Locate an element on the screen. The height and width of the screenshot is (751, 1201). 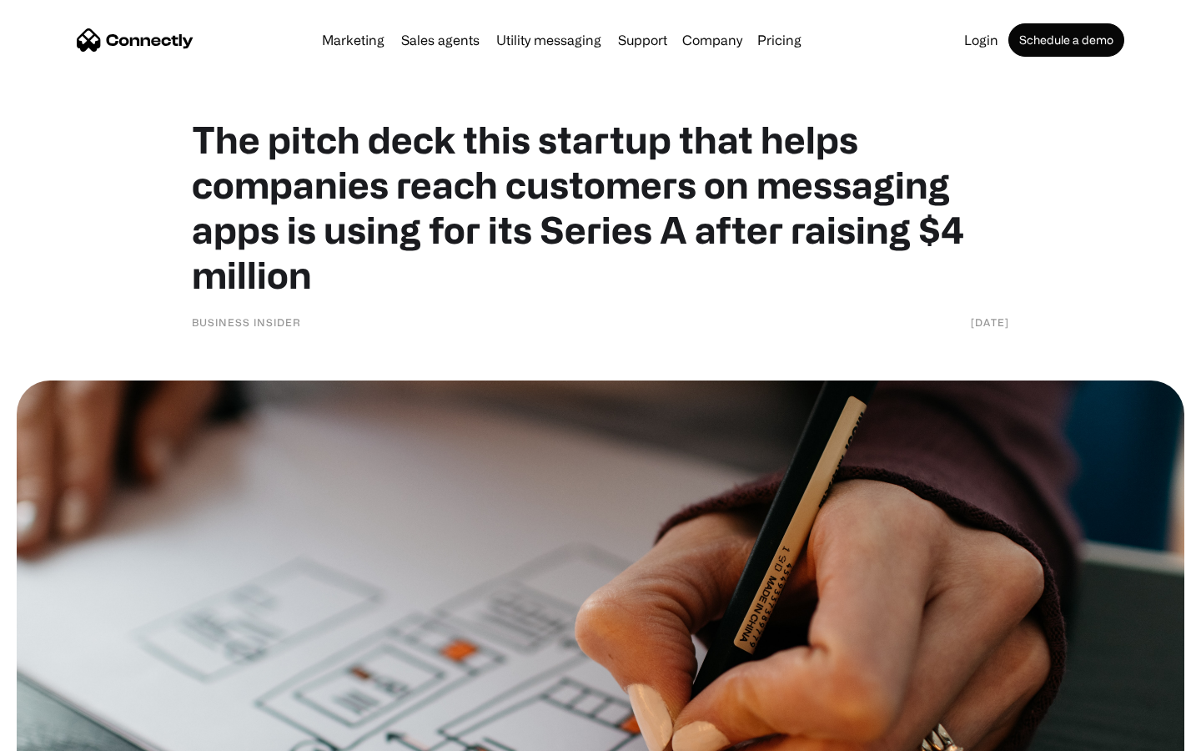
a: Utility messaging is located at coordinates (549, 40).